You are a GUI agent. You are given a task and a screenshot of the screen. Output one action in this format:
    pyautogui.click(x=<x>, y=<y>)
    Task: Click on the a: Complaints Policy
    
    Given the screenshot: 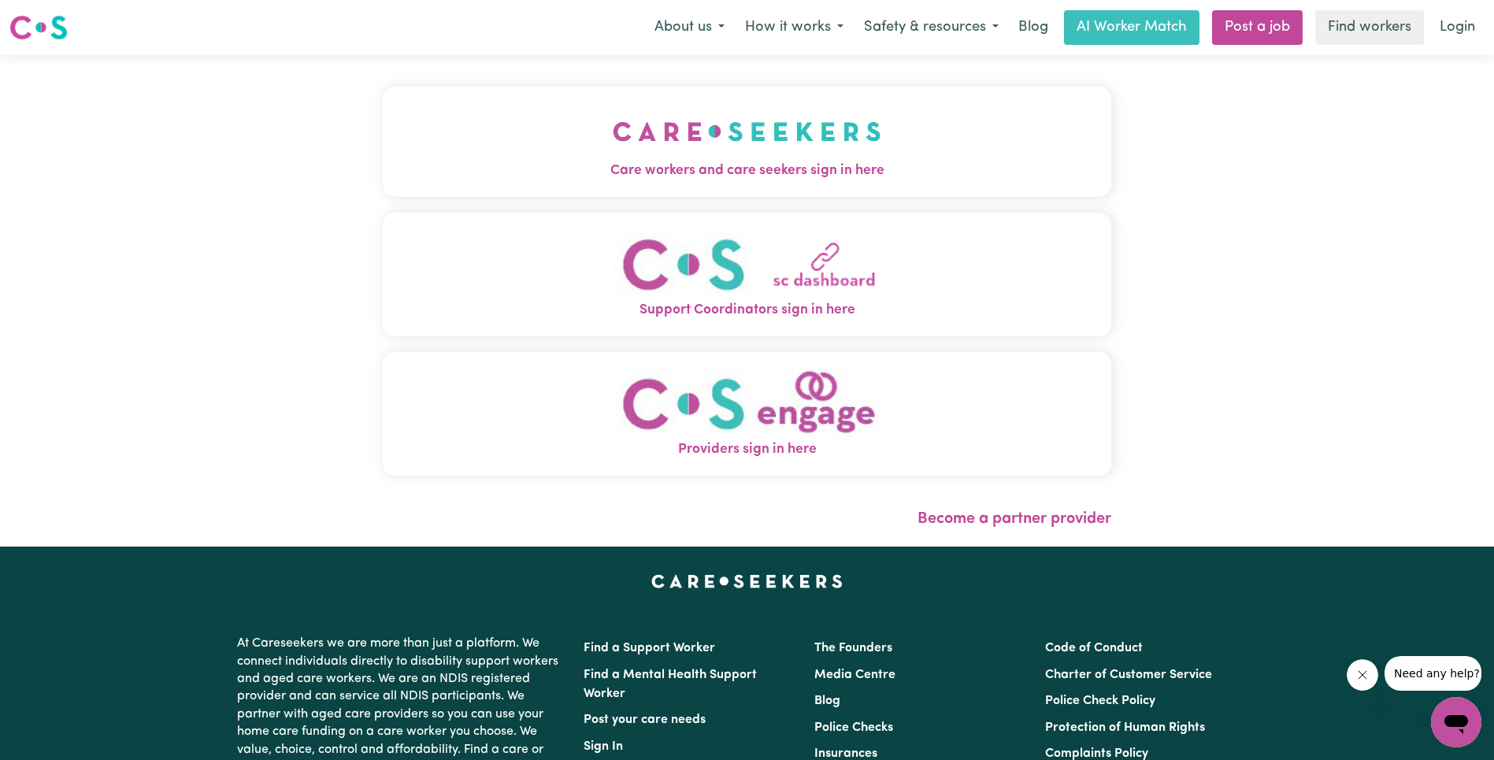 What is the action you would take?
    pyautogui.click(x=1096, y=754)
    